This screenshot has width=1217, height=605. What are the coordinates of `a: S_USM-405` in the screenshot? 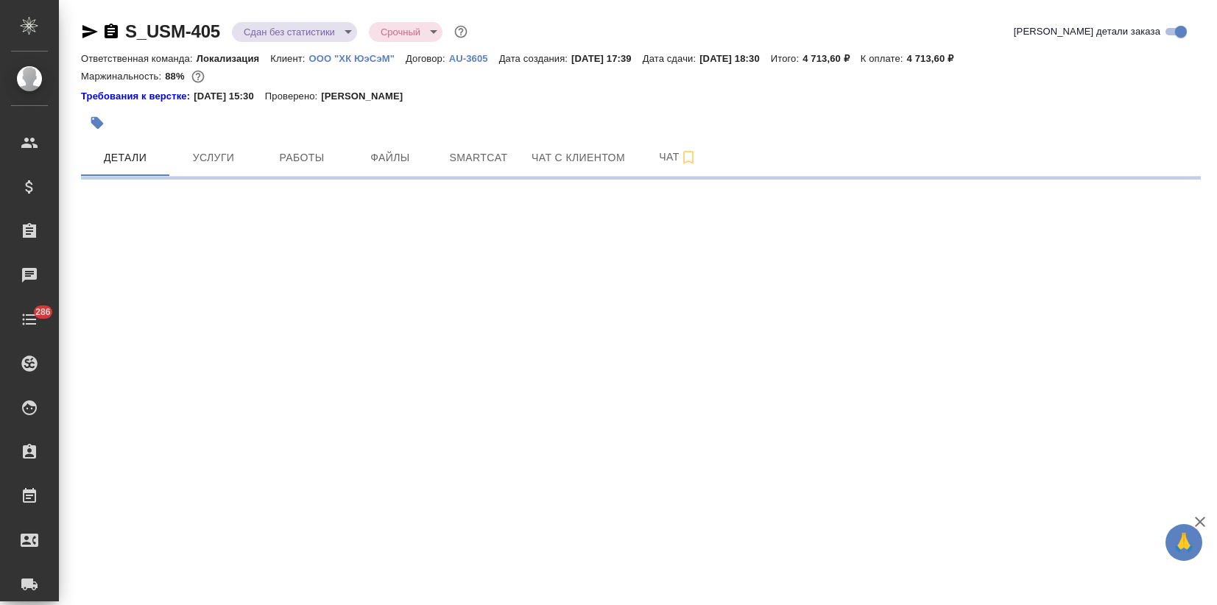 It's located at (172, 31).